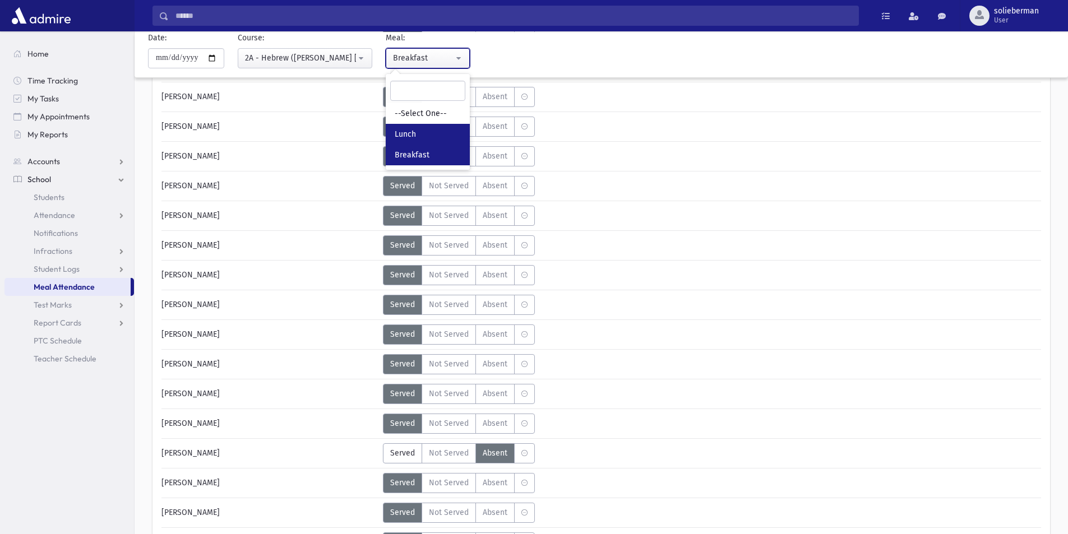  What do you see at coordinates (69, 233) in the screenshot?
I see `a: Notifications` at bounding box center [69, 233].